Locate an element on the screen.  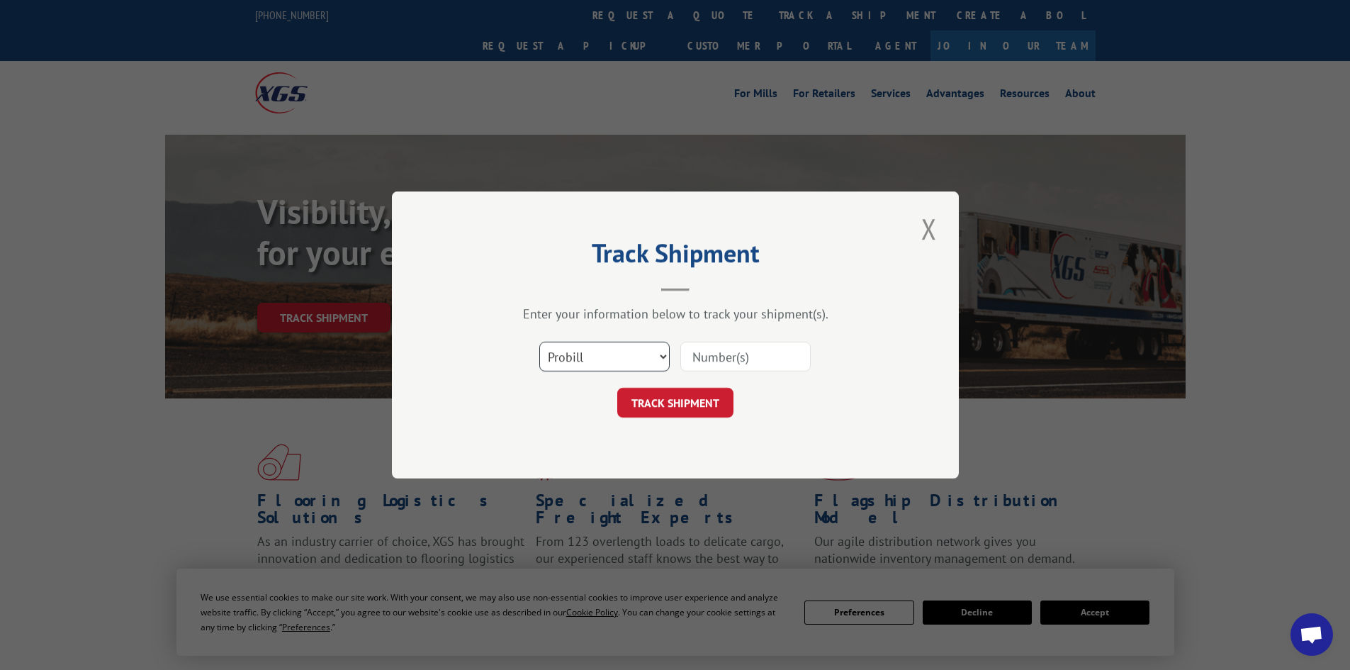
a: Open chat is located at coordinates (1312, 634).